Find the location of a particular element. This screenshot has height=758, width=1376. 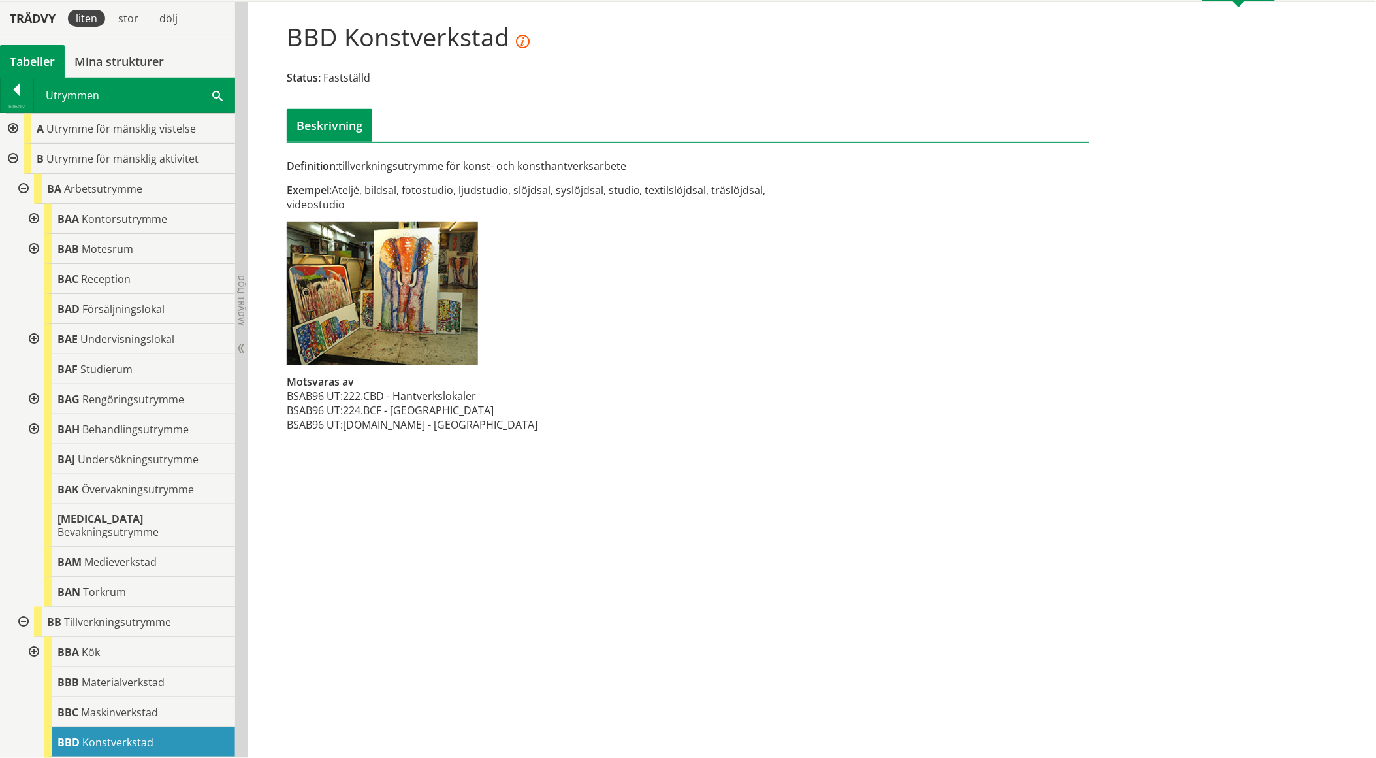

i: Objektet [Konstverkstad] tillhör en tabell som har publicerats i en senare version. Detta innebär... is located at coordinates (522, 42).